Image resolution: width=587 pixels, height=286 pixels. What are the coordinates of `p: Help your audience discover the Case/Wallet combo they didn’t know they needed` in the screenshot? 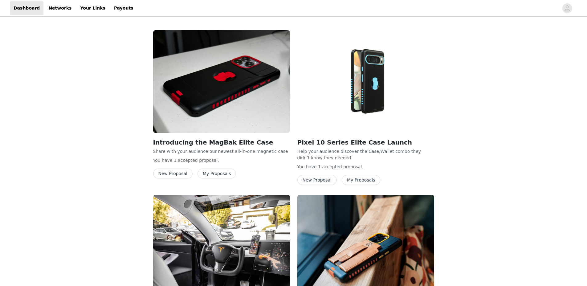 It's located at (366, 155).